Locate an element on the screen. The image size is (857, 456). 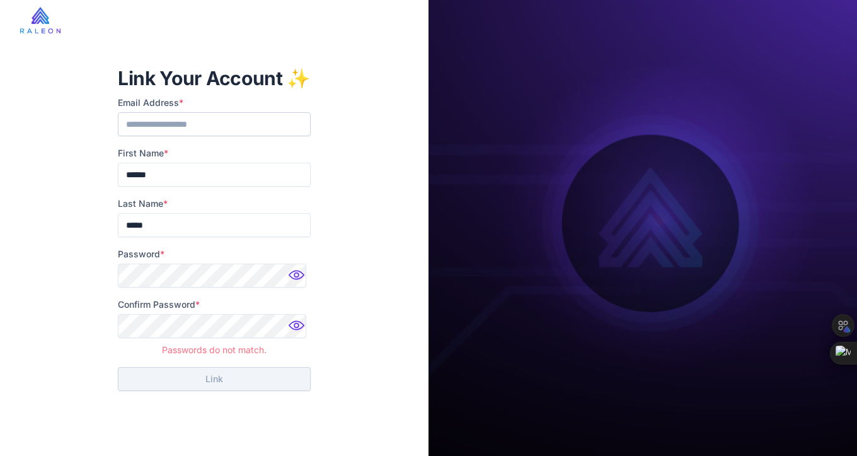
label: Password is located at coordinates (214, 254).